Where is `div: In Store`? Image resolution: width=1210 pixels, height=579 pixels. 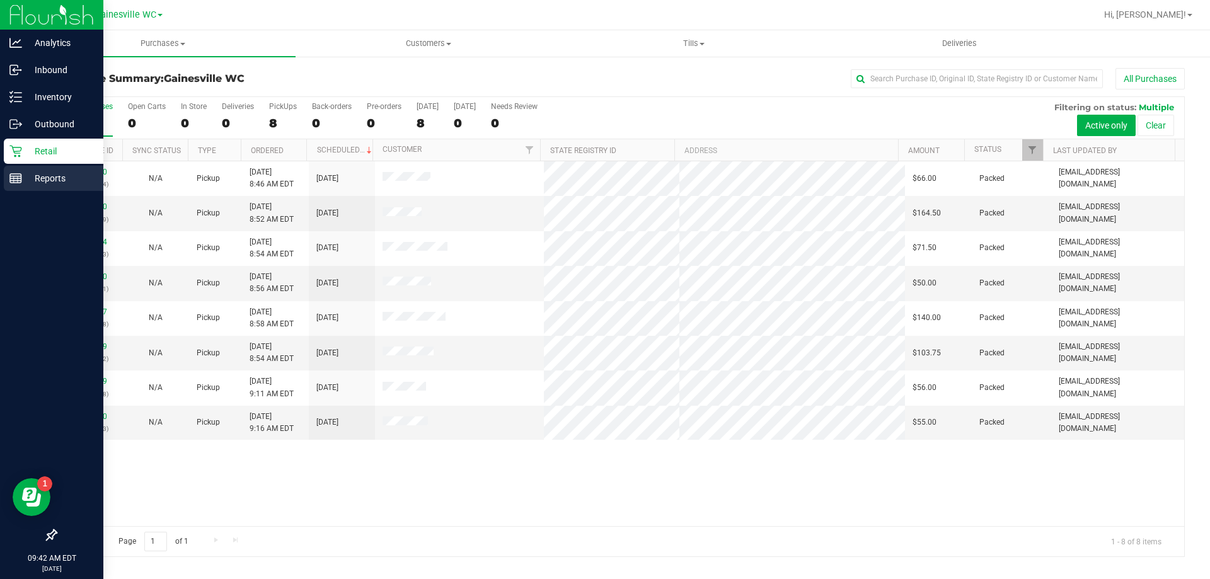 div: In Store is located at coordinates (193, 106).